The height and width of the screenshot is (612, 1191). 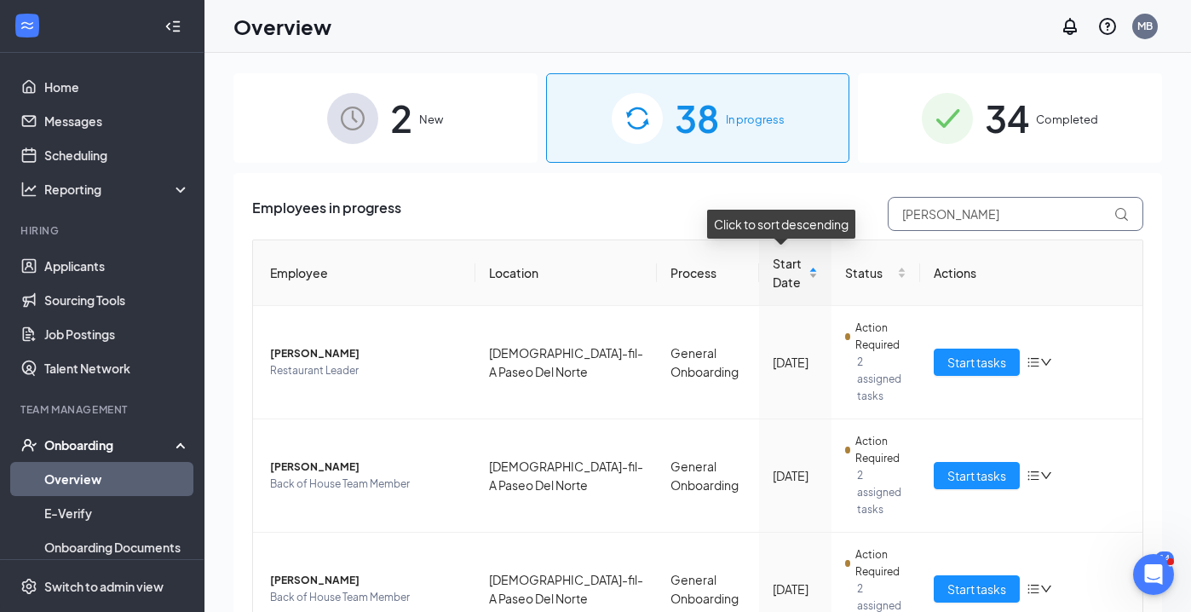 What do you see at coordinates (117, 334) in the screenshot?
I see `a: Job Postings` at bounding box center [117, 334].